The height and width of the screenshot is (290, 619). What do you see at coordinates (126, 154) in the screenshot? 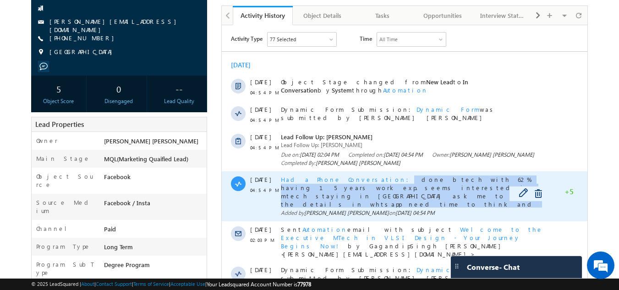
I see `span: Had a Phone Conversation` at bounding box center [126, 154].